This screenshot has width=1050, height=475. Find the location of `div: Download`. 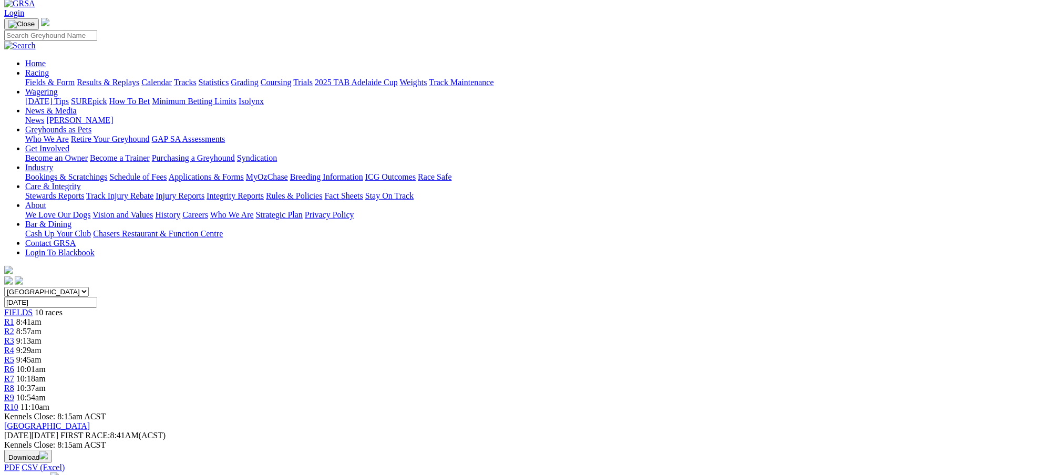

div: Download is located at coordinates (525, 468).